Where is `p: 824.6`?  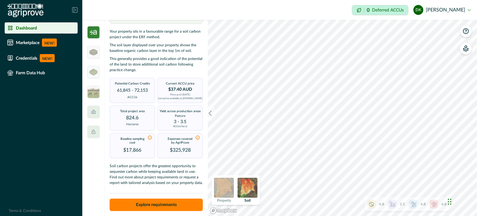 p: 824.6 is located at coordinates (132, 118).